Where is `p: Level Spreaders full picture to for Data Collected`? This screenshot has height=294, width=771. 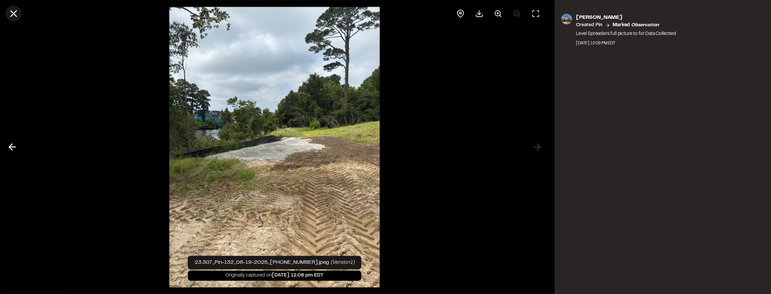 p: Level Spreaders full picture to for Data Collected is located at coordinates (626, 34).